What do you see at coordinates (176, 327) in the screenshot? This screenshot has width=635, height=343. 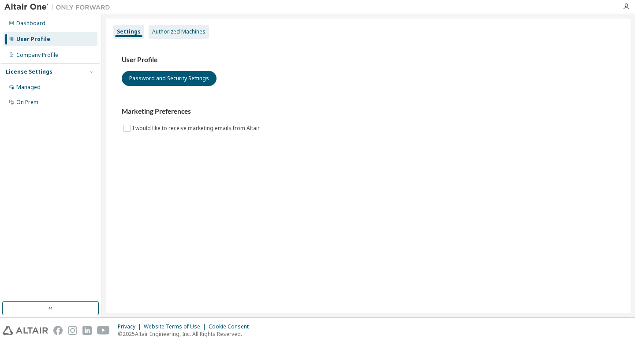 I see `div: Website Terms of Use` at bounding box center [176, 327].